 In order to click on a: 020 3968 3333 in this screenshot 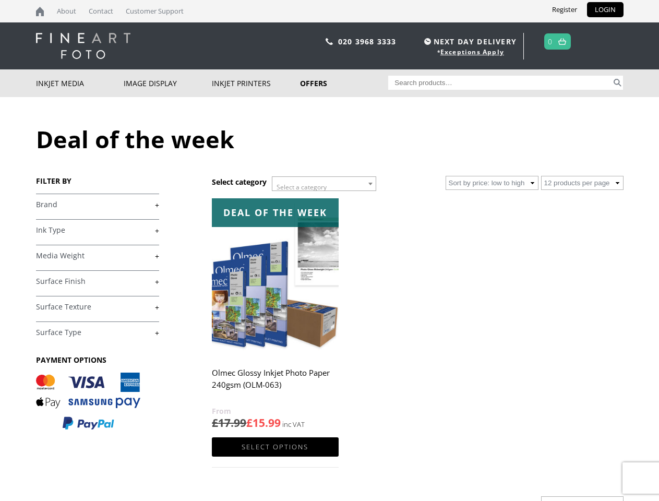, I will do `click(367, 41)`.